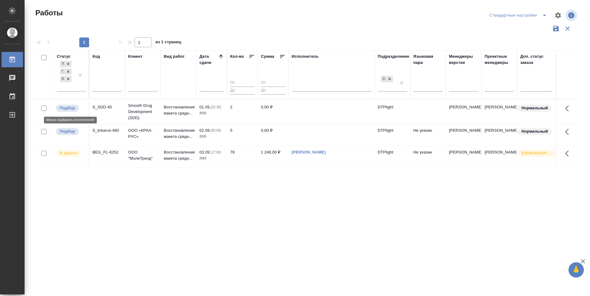  I want to click on td: 1 248,00 ₽, so click(273, 157).